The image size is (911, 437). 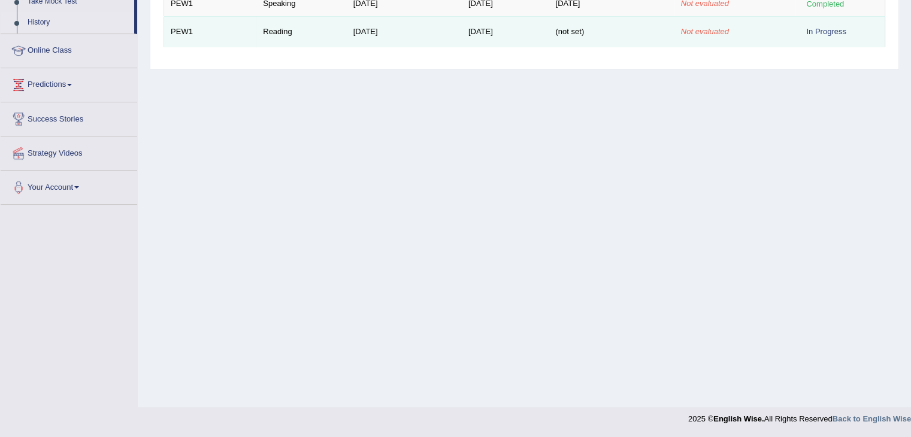 I want to click on div: In Progress, so click(x=826, y=31).